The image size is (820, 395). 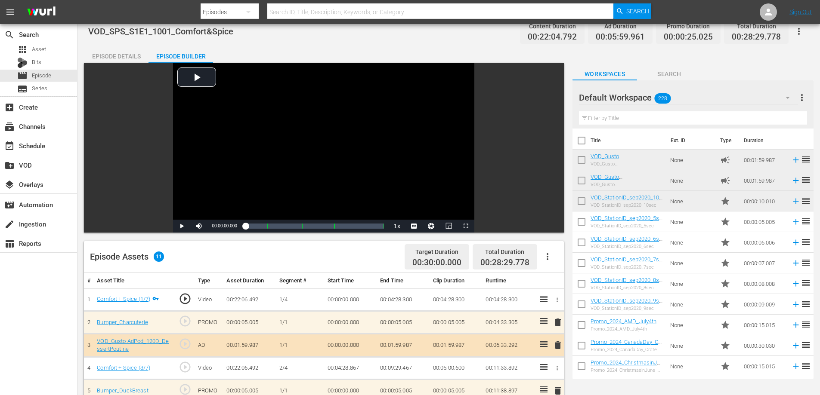 What do you see at coordinates (9, 166) in the screenshot?
I see `span: VOD` at bounding box center [9, 166].